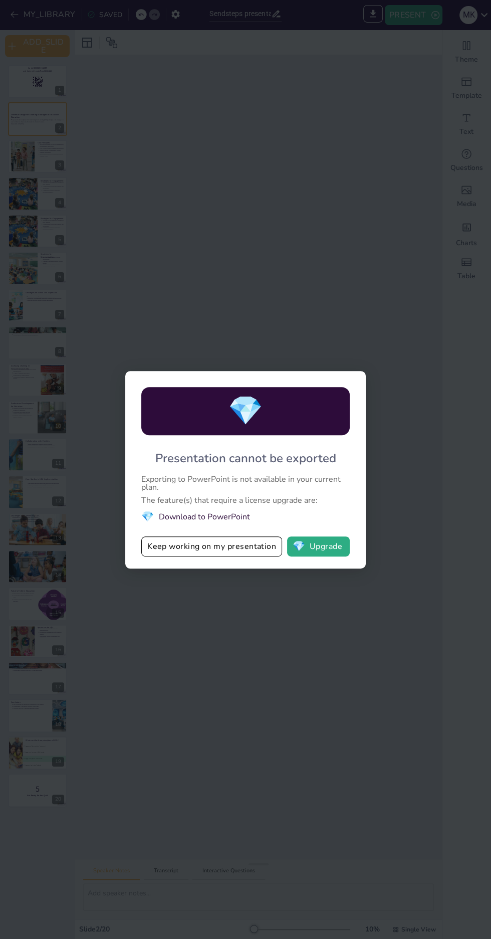  What do you see at coordinates (246, 500) in the screenshot?
I see `div: The feature(s) that require a license upgrade are:` at bounding box center [246, 500].